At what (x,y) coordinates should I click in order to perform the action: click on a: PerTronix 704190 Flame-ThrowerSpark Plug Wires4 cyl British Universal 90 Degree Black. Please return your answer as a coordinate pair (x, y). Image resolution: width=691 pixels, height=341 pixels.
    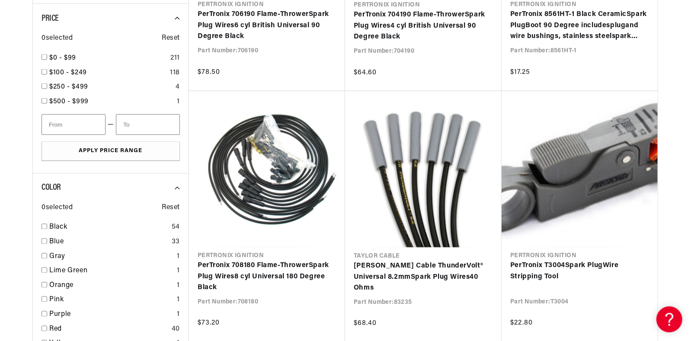
    Looking at the image, I should click on (423, 26).